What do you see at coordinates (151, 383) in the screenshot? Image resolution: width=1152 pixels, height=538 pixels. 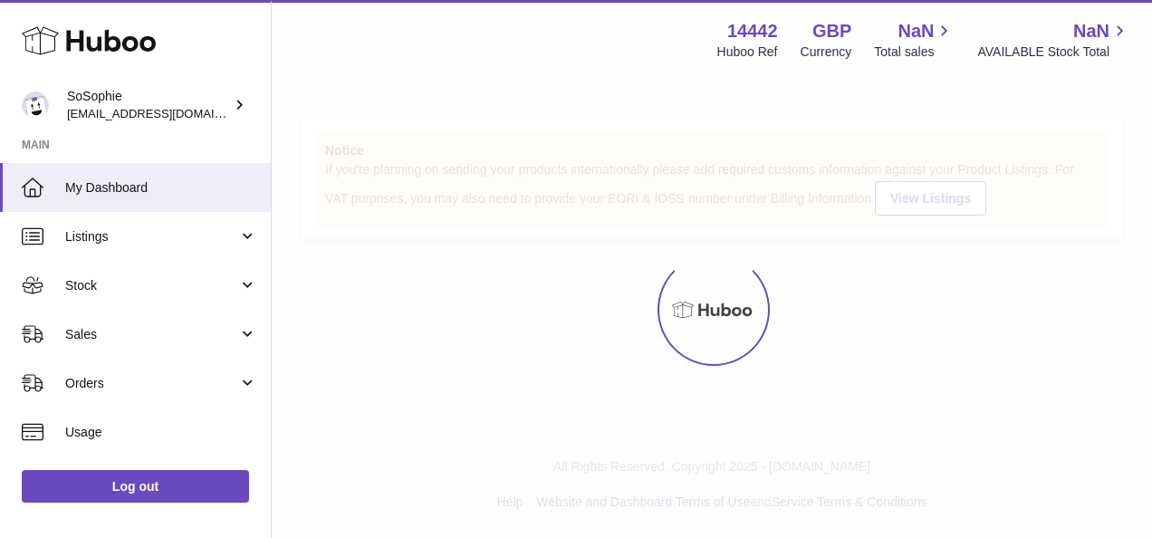 I see `span: Orders` at bounding box center [151, 383].